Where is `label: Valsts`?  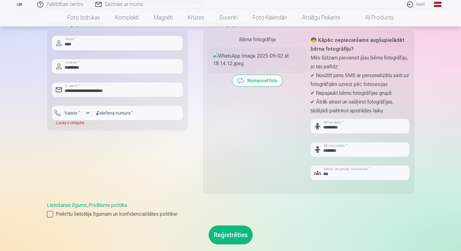
label: Valsts is located at coordinates (72, 113).